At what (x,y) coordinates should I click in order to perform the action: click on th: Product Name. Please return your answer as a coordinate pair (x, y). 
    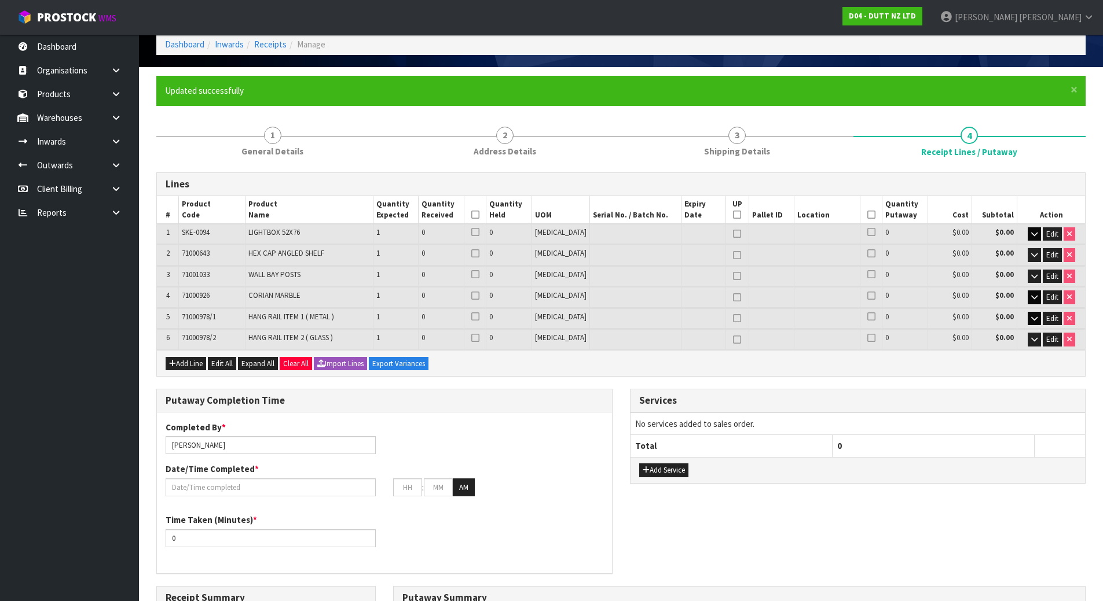
    Looking at the image, I should click on (308, 210).